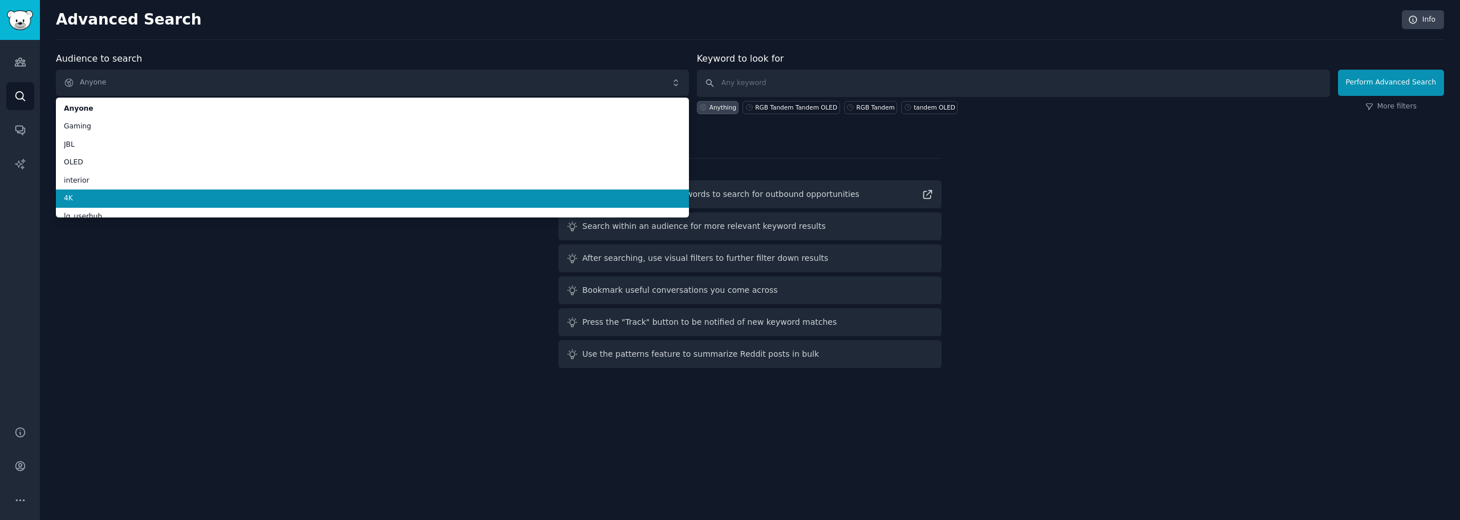  What do you see at coordinates (372, 157) in the screenshot?
I see `ul: Anyone` at bounding box center [372, 157].